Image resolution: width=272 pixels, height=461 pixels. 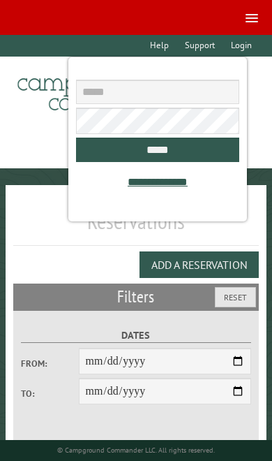 I want to click on a: Help, so click(x=159, y=45).